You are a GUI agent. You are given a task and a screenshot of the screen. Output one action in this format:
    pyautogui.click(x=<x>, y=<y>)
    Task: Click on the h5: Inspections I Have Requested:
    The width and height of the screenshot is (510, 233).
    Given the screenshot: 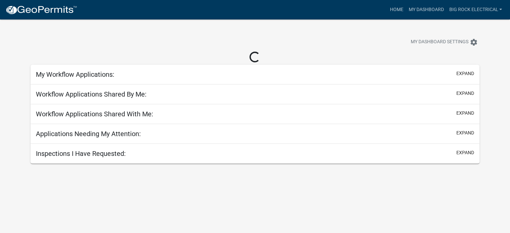 What is the action you would take?
    pyautogui.click(x=81, y=154)
    